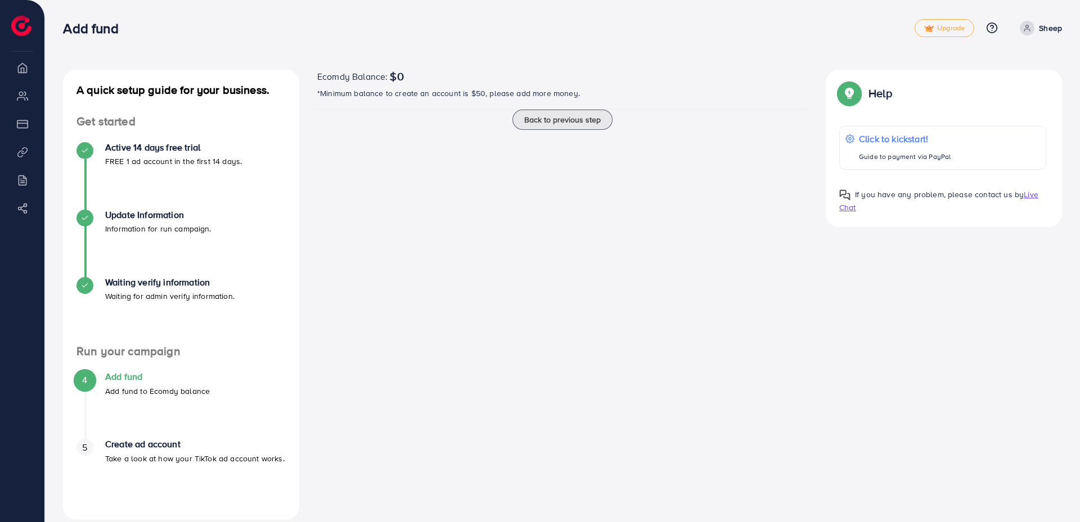 The width and height of the screenshot is (1080, 522). I want to click on h4: Run your campaign, so click(181, 351).